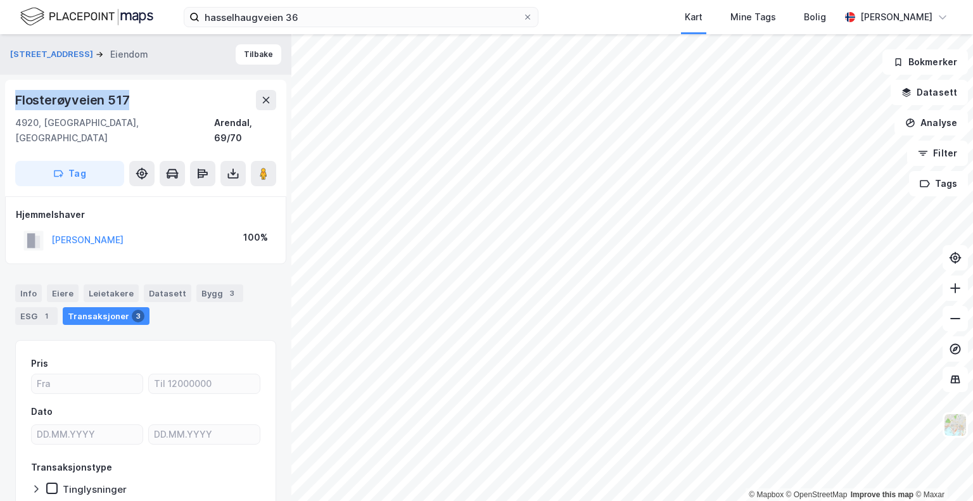 The image size is (973, 501). Describe the element at coordinates (42, 412) in the screenshot. I see `div: Dato` at that location.